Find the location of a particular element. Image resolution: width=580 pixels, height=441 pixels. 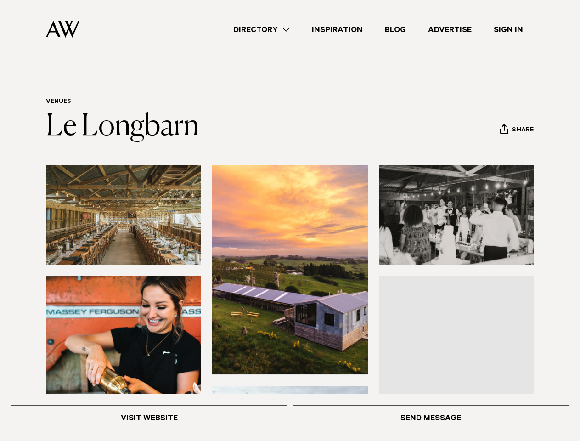

img: Auckland Weddings Logo is located at coordinates (62, 29).